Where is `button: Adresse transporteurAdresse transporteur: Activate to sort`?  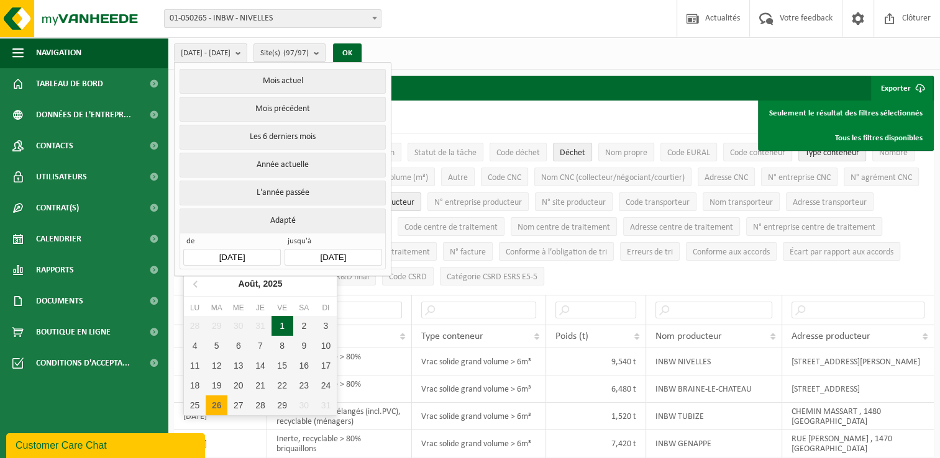
button: Adresse transporteurAdresse transporteur: Activate to sort is located at coordinates (829, 202).